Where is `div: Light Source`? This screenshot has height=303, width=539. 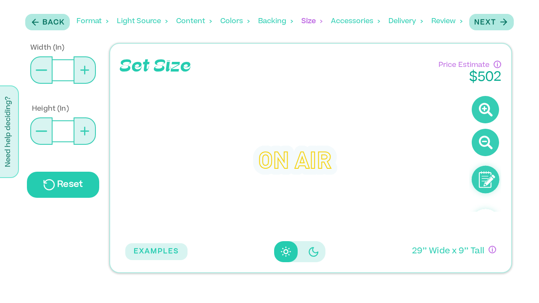 div: Light Source is located at coordinates (142, 21).